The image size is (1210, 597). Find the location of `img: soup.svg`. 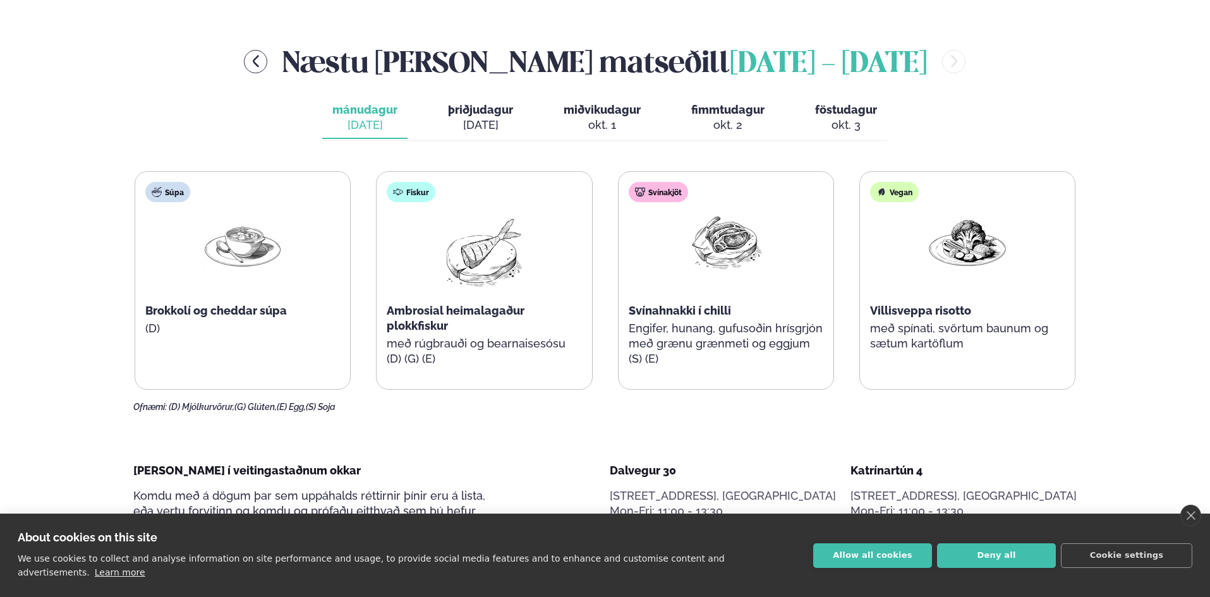

img: soup.svg is located at coordinates (157, 192).